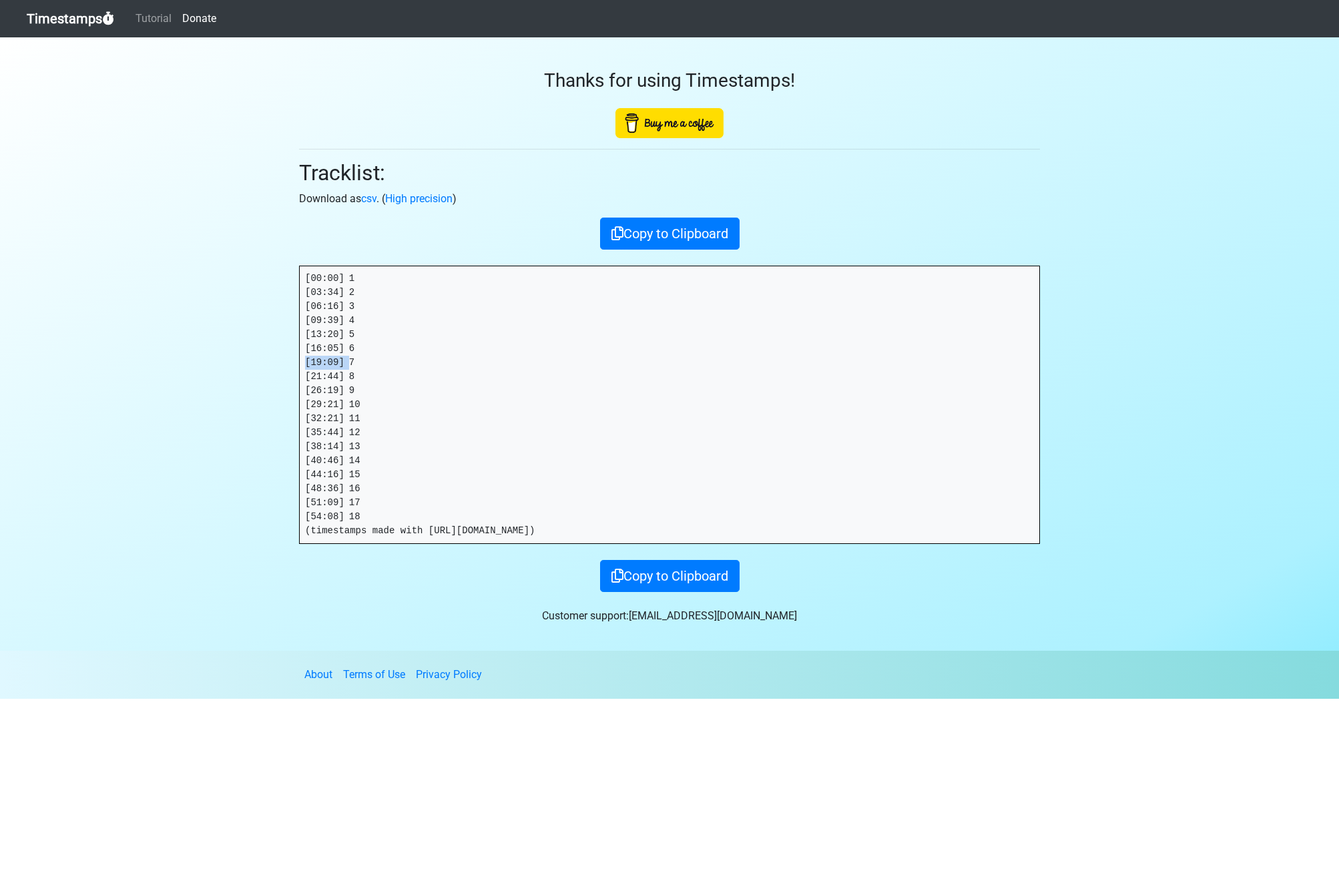  I want to click on a: High precision, so click(418, 198).